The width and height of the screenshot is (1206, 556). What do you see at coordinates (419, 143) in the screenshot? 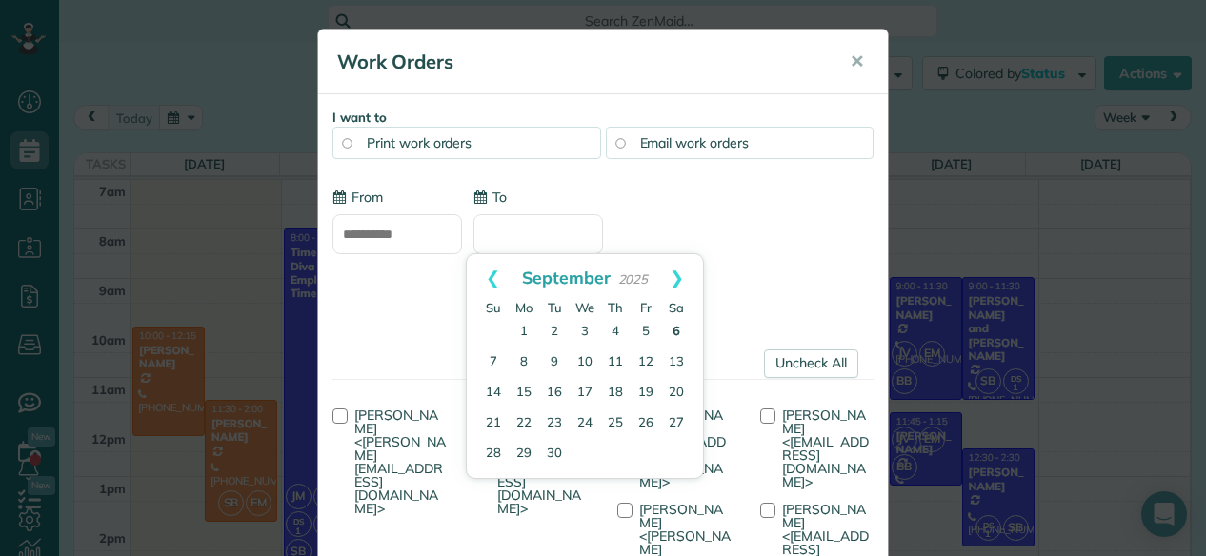
I see `span: Print work orders` at bounding box center [419, 143].